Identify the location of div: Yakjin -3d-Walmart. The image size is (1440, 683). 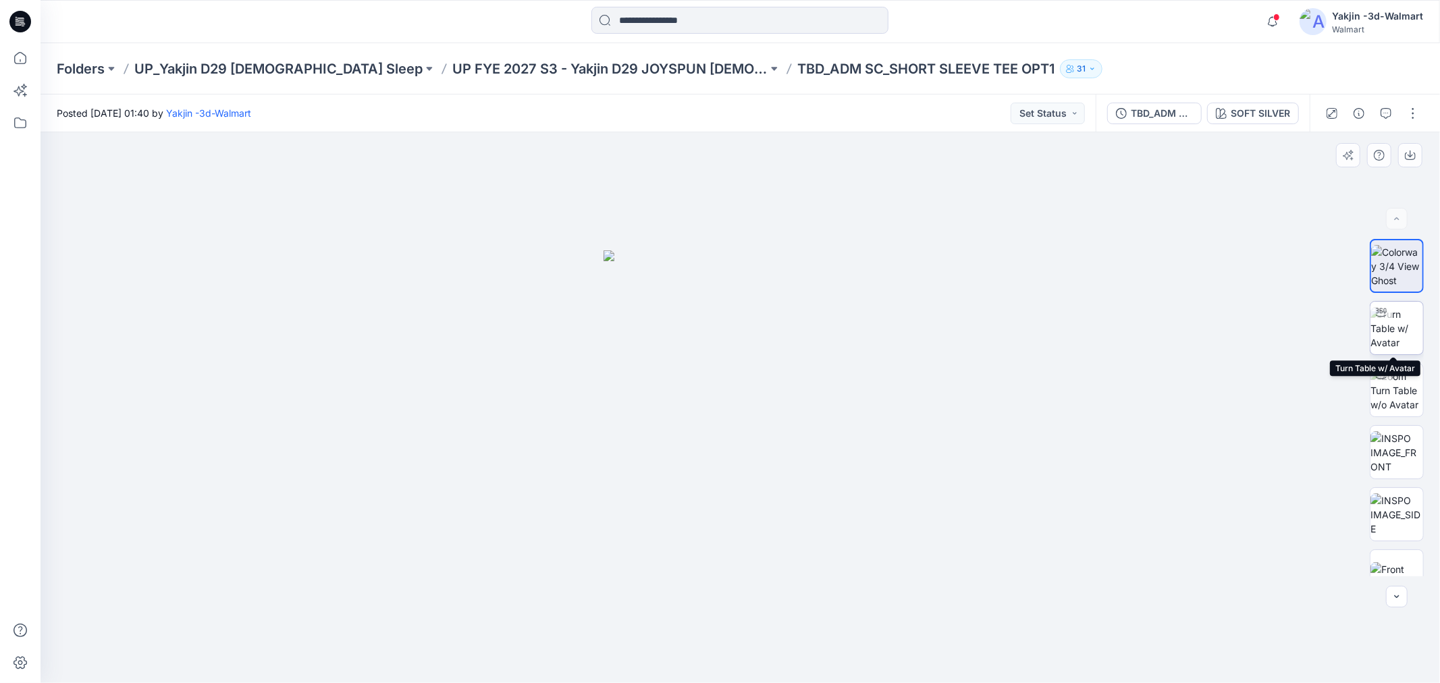
(1377, 16).